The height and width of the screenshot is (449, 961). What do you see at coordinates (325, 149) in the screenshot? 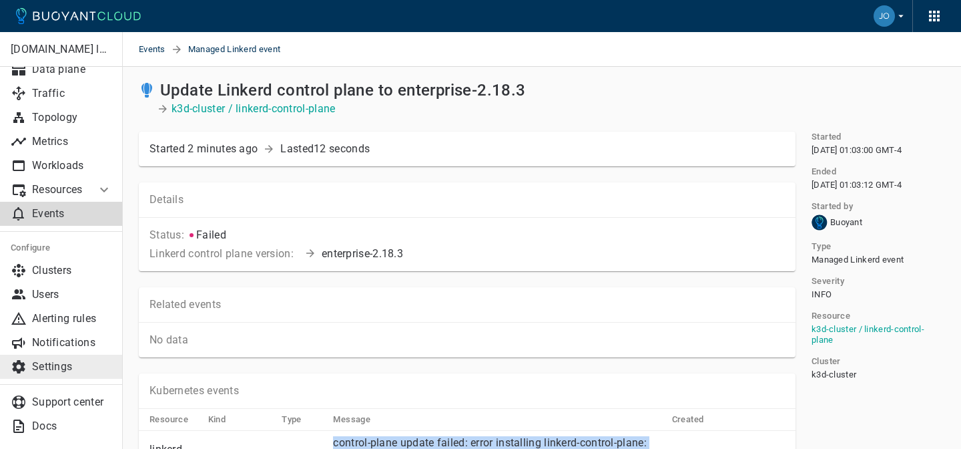
I see `p: Lasted 12 seconds` at bounding box center [325, 149].